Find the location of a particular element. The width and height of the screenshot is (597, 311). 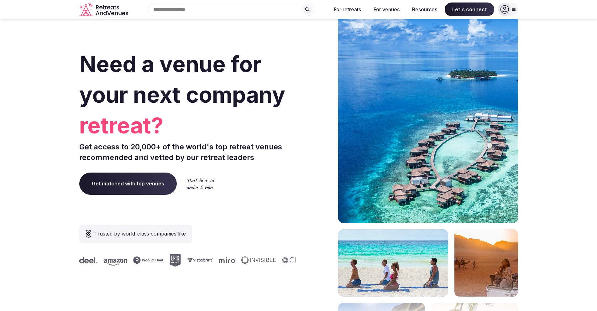

svg: Retreats and Venues company logo is located at coordinates (104, 9).